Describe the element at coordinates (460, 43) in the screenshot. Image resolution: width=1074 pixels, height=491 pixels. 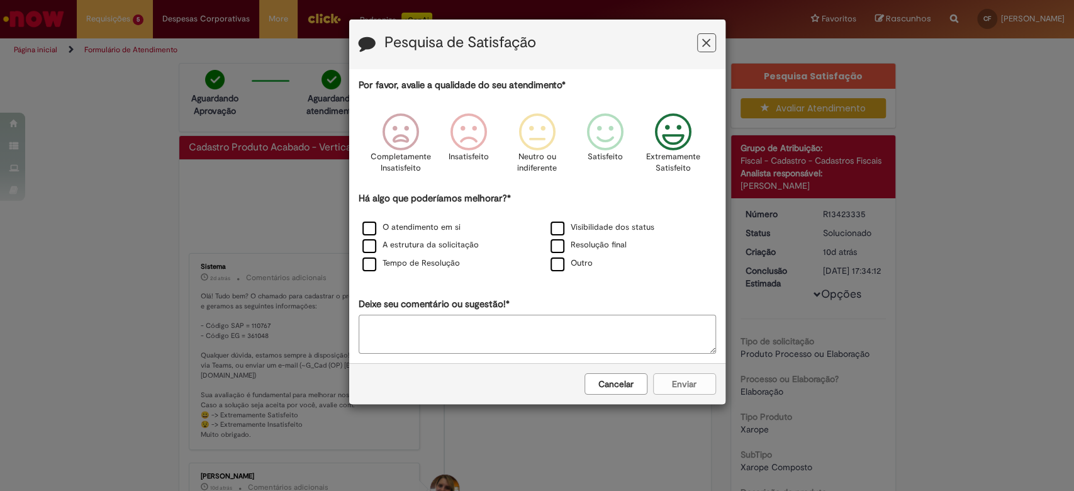
I see `label: Pesquisa de Satisfação` at that location.